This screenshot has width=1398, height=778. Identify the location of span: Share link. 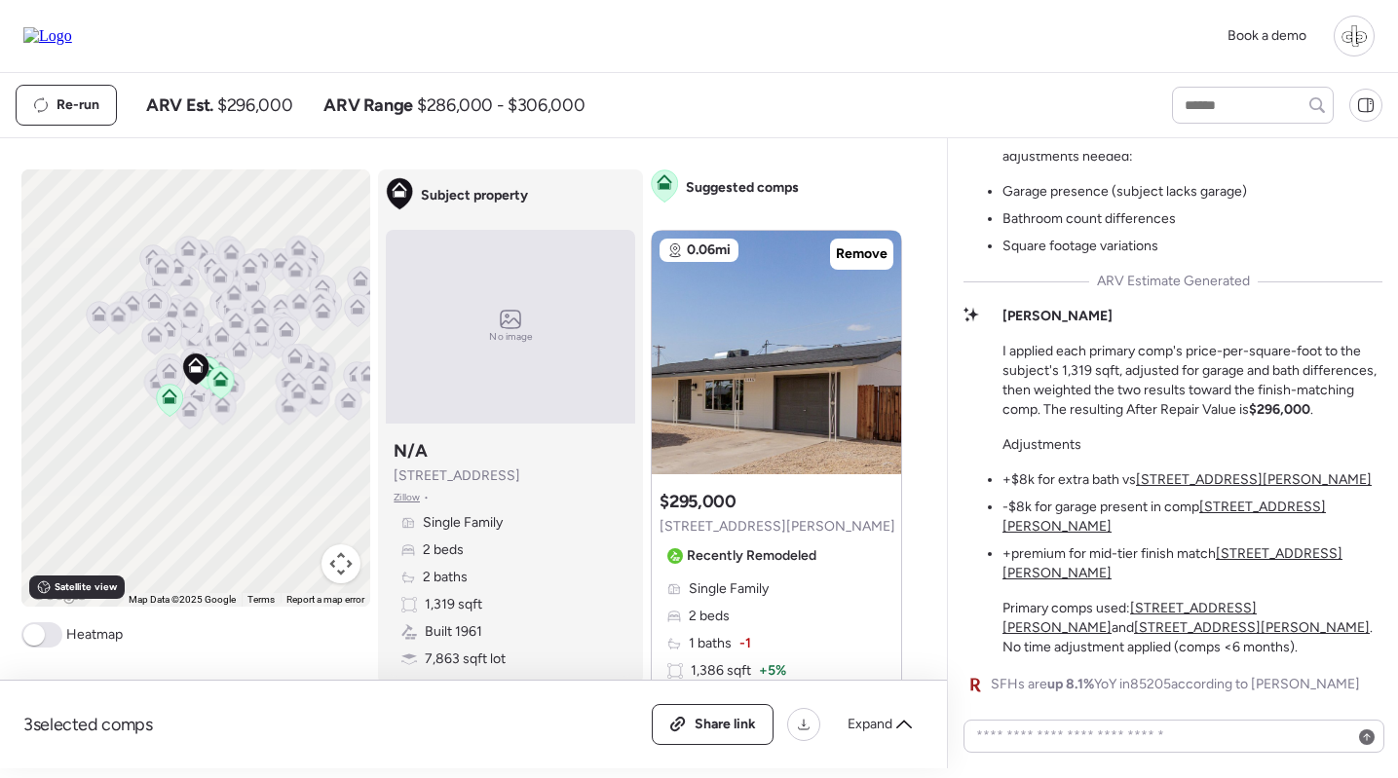
(725, 725).